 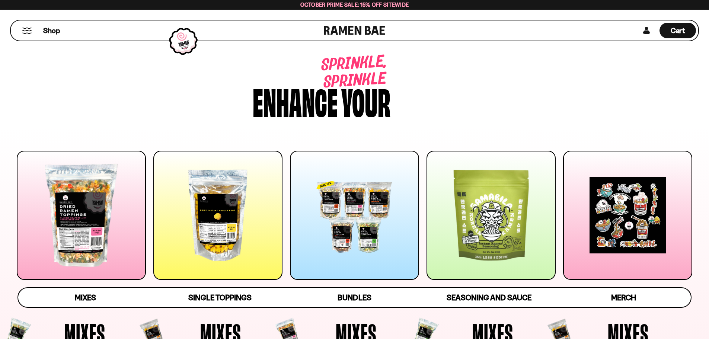 I want to click on div: Cart, so click(x=677, y=31).